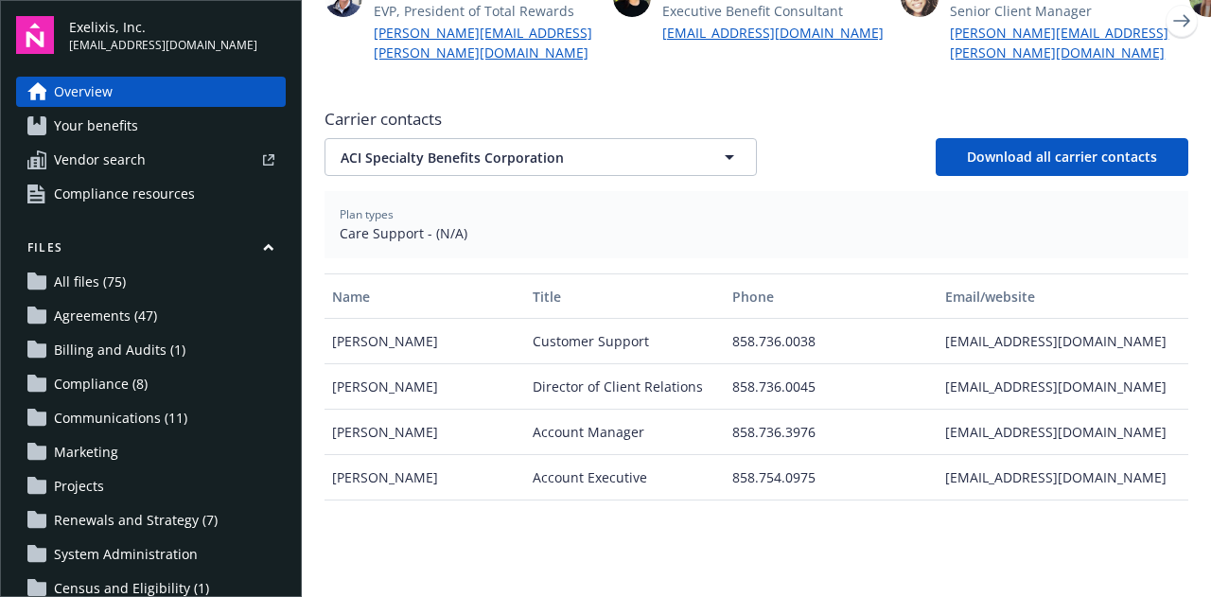  I want to click on div: Title, so click(625, 296).